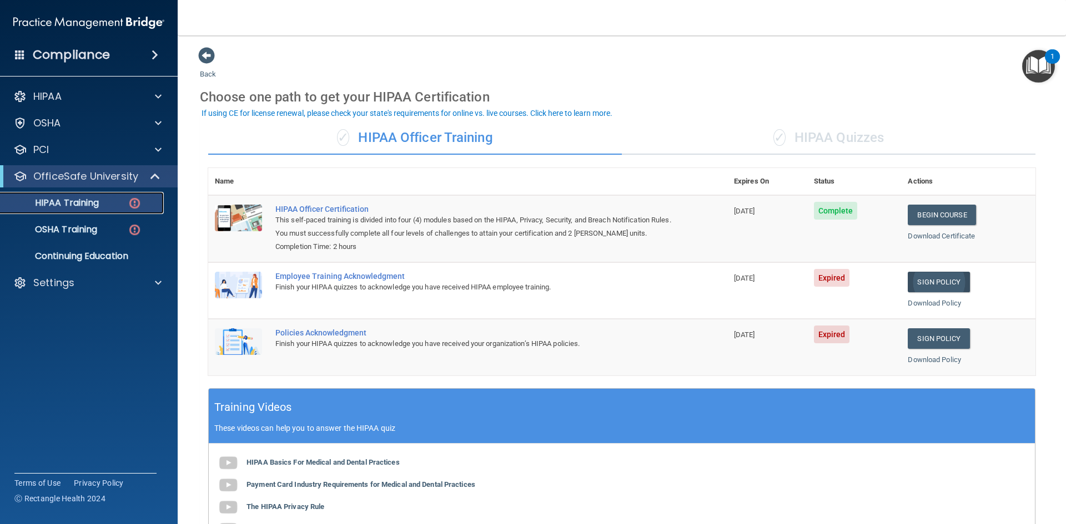  Describe the element at coordinates (87, 97) in the screenshot. I see `a: HIPAA` at that location.